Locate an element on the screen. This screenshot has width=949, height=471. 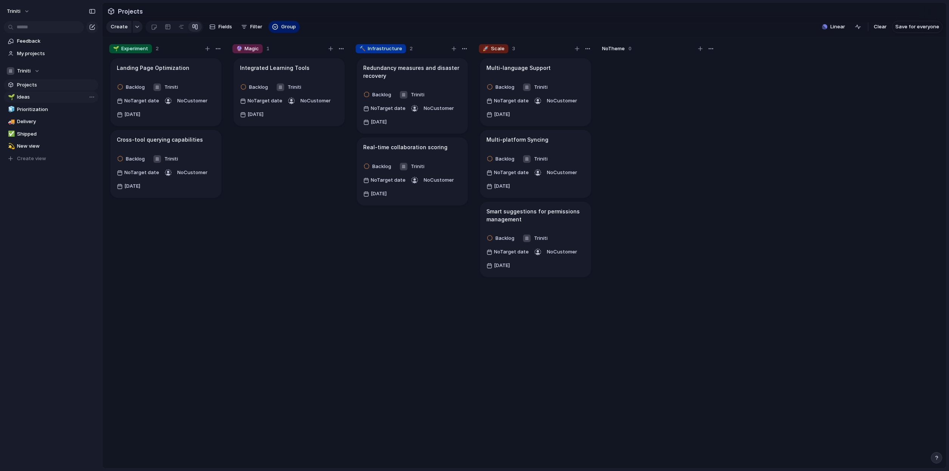
h1: Real-time collaboration scoring is located at coordinates (405, 147).